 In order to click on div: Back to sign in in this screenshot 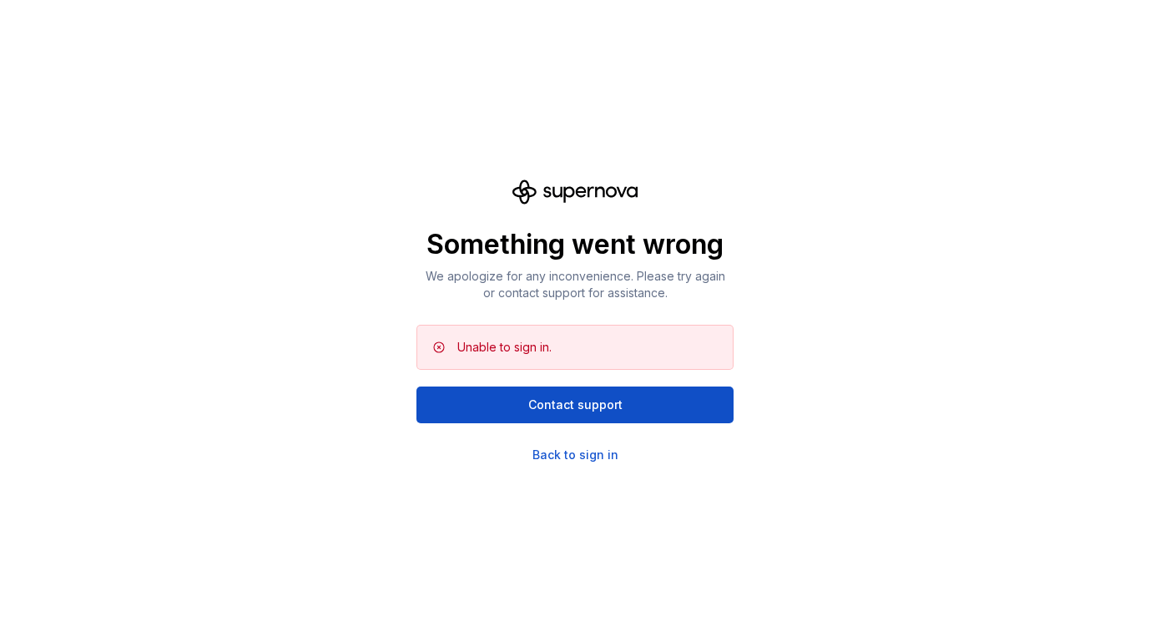, I will do `click(575, 455)`.